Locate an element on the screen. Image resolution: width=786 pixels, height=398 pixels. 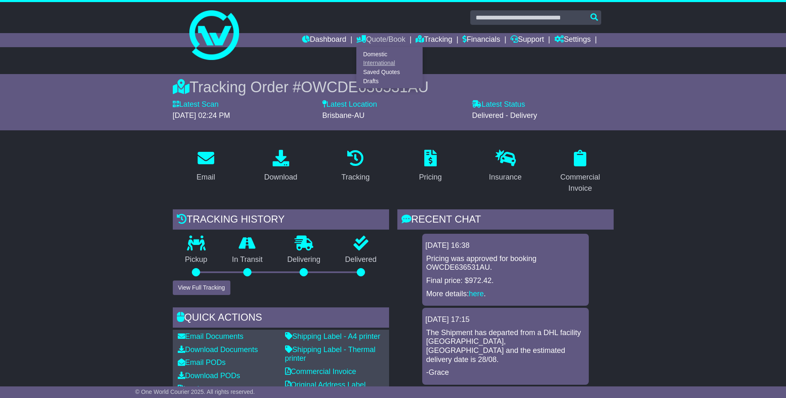
span: Brisbane-AU is located at coordinates (343, 116).